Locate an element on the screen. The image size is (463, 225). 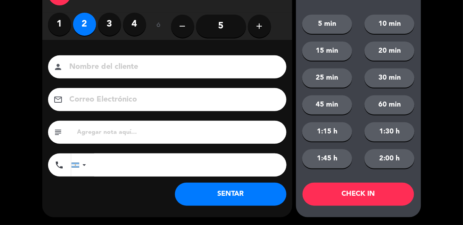
button: 2:00 h is located at coordinates (390, 159).